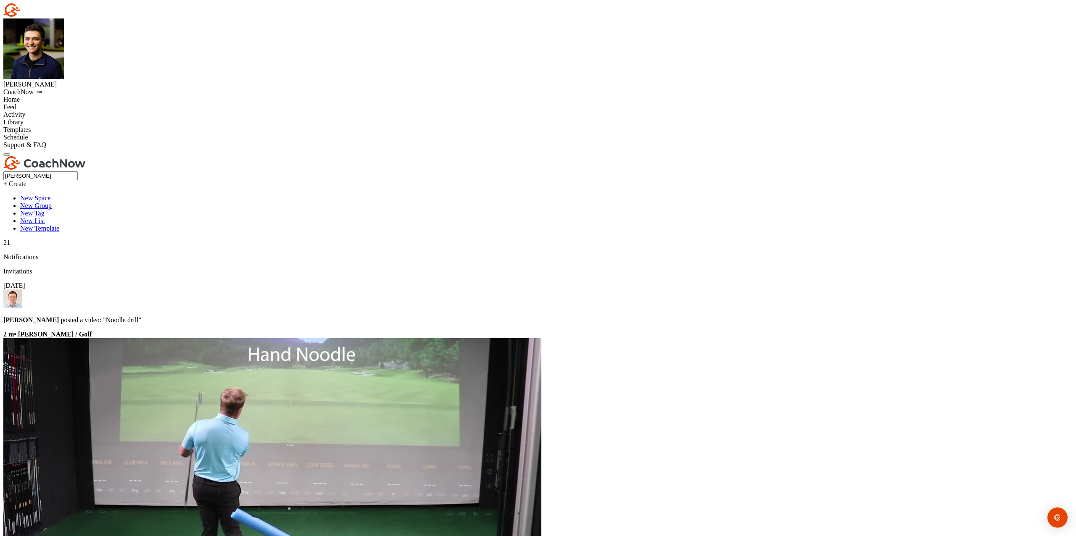 Image resolution: width=1076 pixels, height=536 pixels. I want to click on div: Feed, so click(538, 107).